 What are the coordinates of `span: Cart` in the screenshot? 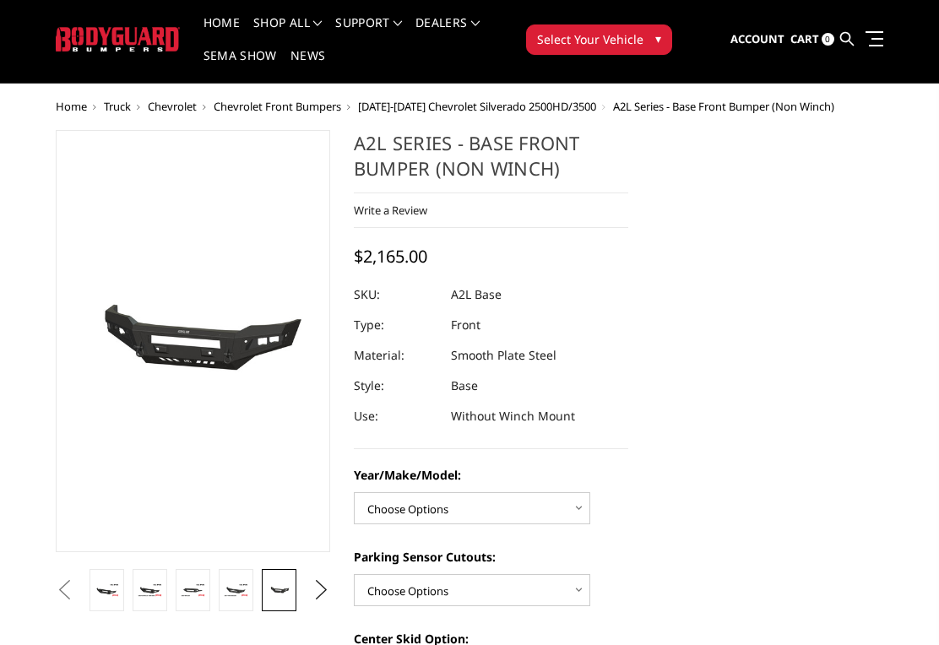 It's located at (805, 39).